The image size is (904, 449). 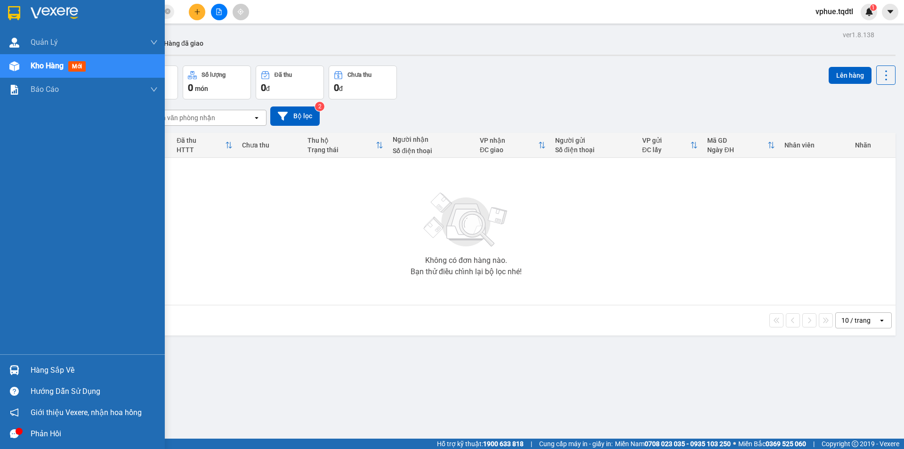 I want to click on div: Nhân viên, so click(x=814, y=145).